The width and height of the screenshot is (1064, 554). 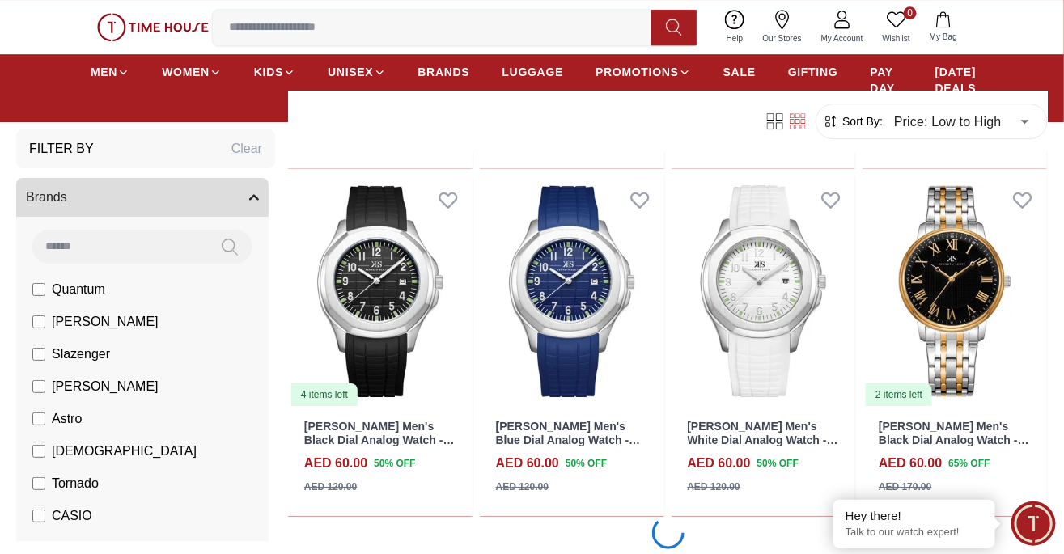 What do you see at coordinates (533, 72) in the screenshot?
I see `span: LUGGAGE` at bounding box center [533, 72].